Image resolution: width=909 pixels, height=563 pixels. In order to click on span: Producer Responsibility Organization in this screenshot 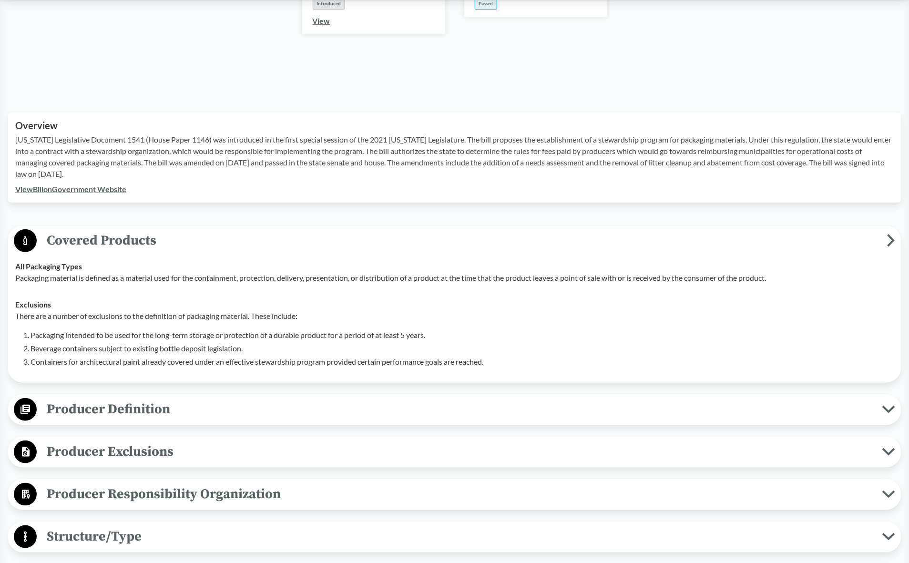, I will do `click(460, 494)`.